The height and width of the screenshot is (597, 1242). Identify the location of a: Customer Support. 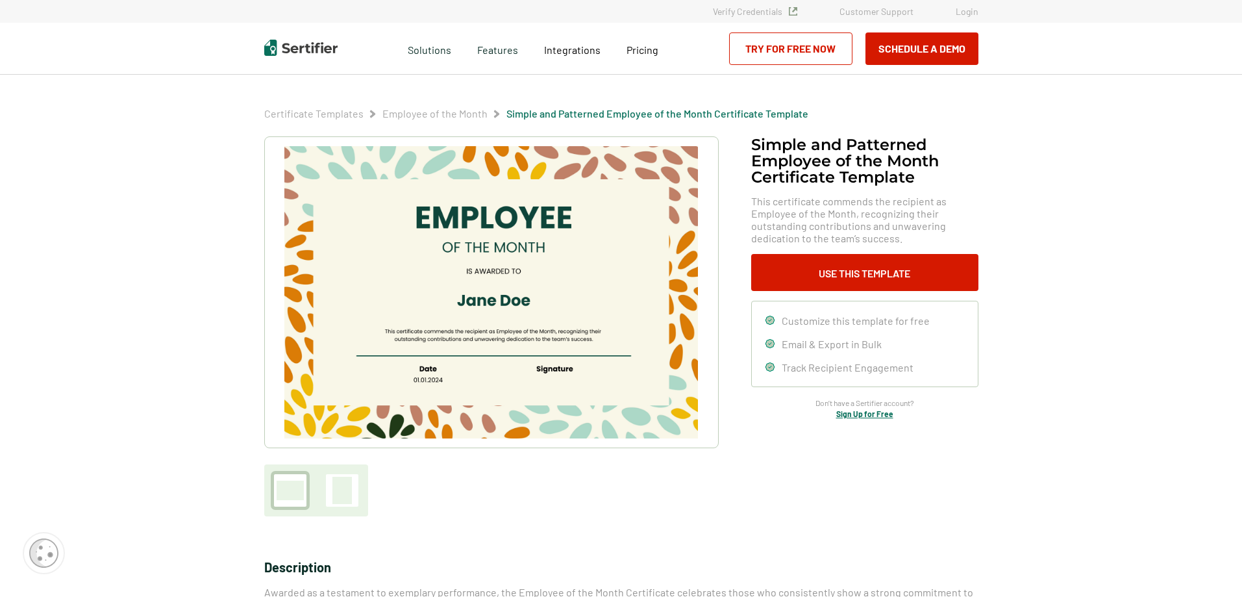
(876, 11).